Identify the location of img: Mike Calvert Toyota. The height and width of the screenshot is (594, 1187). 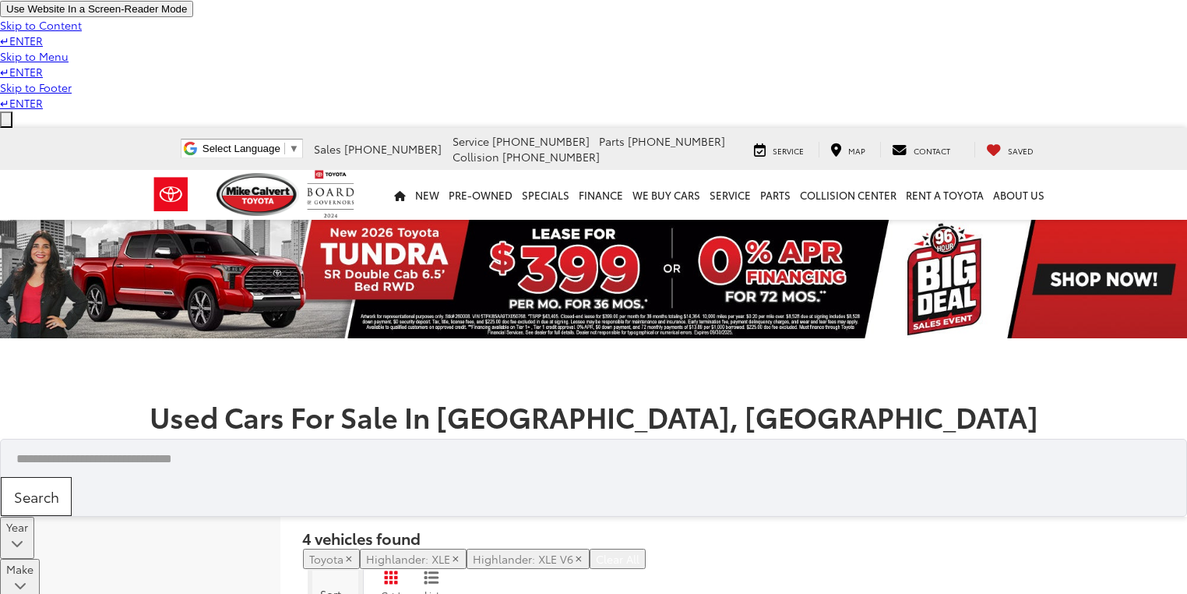
(258, 194).